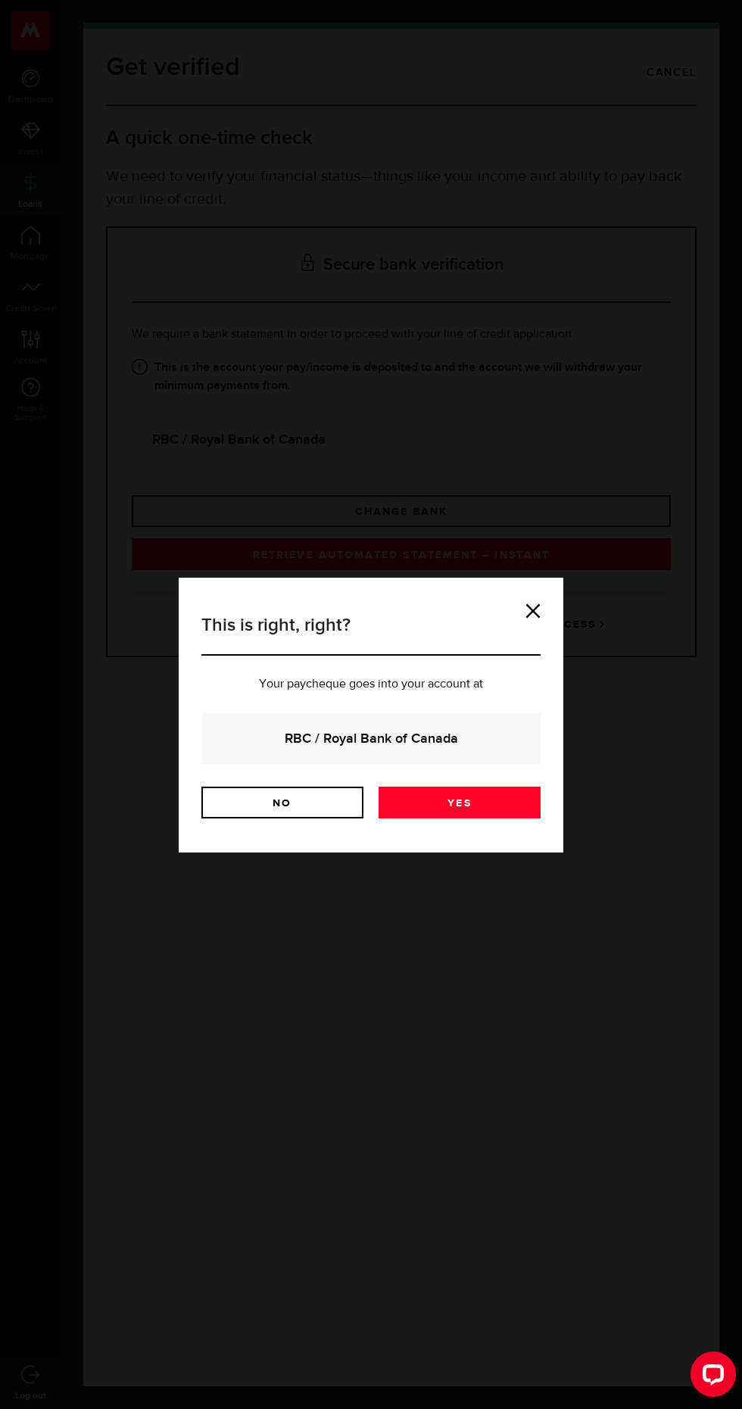  I want to click on h3: This is right, right?, so click(371, 634).